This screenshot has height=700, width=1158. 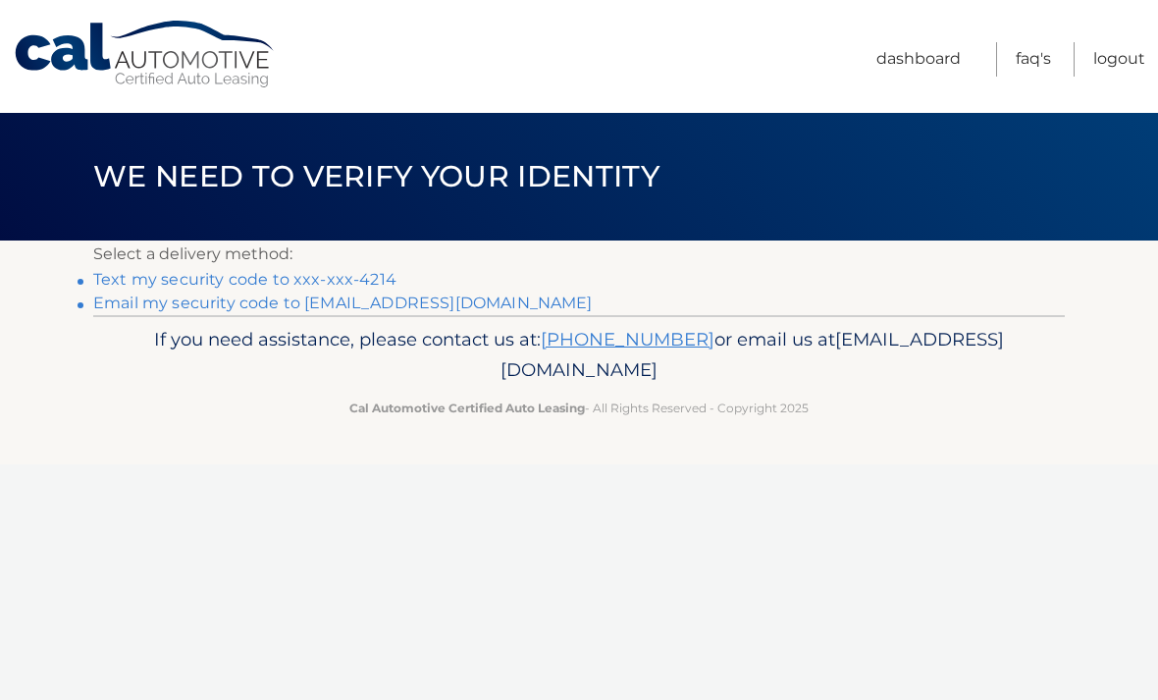 What do you see at coordinates (1033, 59) in the screenshot?
I see `a: FAQ's` at bounding box center [1033, 59].